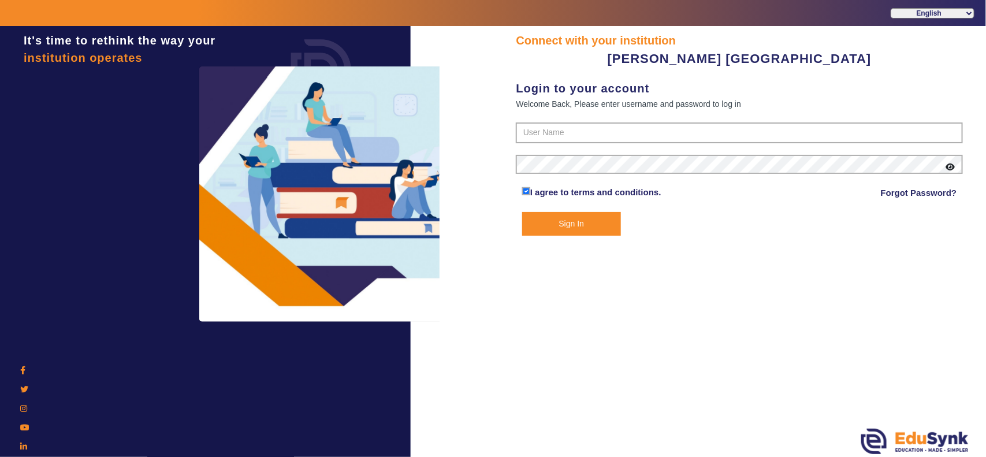 This screenshot has height=457, width=986. Describe the element at coordinates (740, 133) in the screenshot. I see `input: User Name` at that location.